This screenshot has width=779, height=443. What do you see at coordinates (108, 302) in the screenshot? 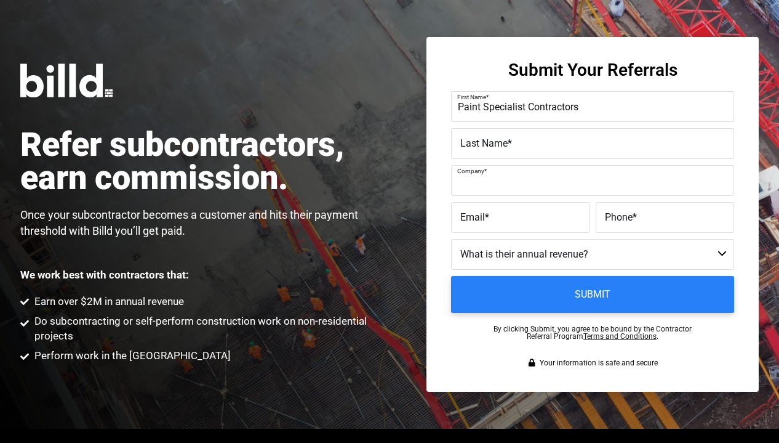
I see `span: Earn over $2M in annual revenue` at bounding box center [108, 302].